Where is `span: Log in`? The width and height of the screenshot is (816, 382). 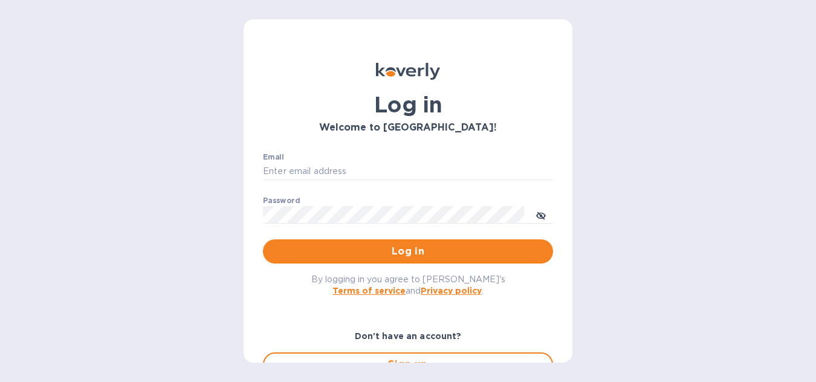 span: Log in is located at coordinates (408, 251).